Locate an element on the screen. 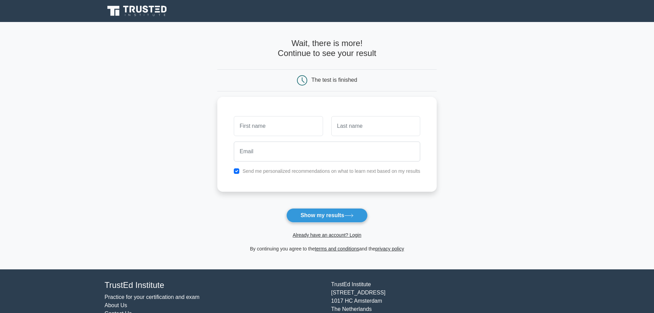 The width and height of the screenshot is (654, 313). a: terms and conditions is located at coordinates (337, 249).